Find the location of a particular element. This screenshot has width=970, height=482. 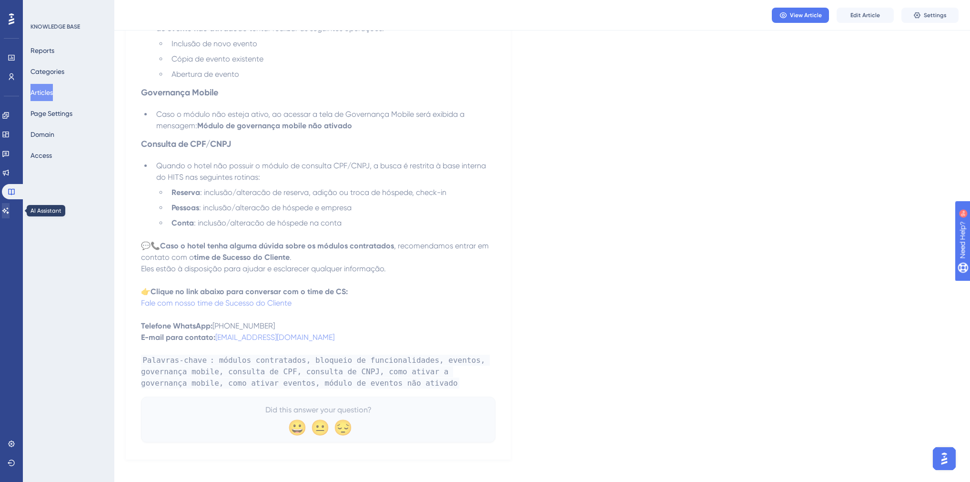

span: Abertura de evento is located at coordinates (205, 74).